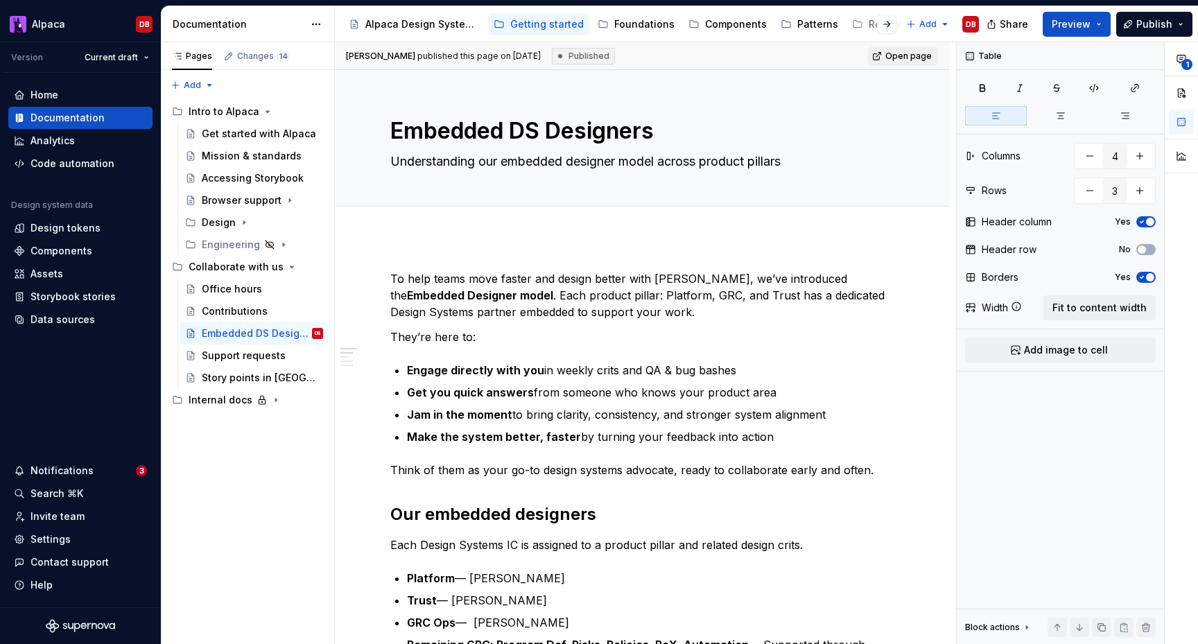 This screenshot has height=644, width=1198. What do you see at coordinates (72, 164) in the screenshot?
I see `div: Code automation` at bounding box center [72, 164].